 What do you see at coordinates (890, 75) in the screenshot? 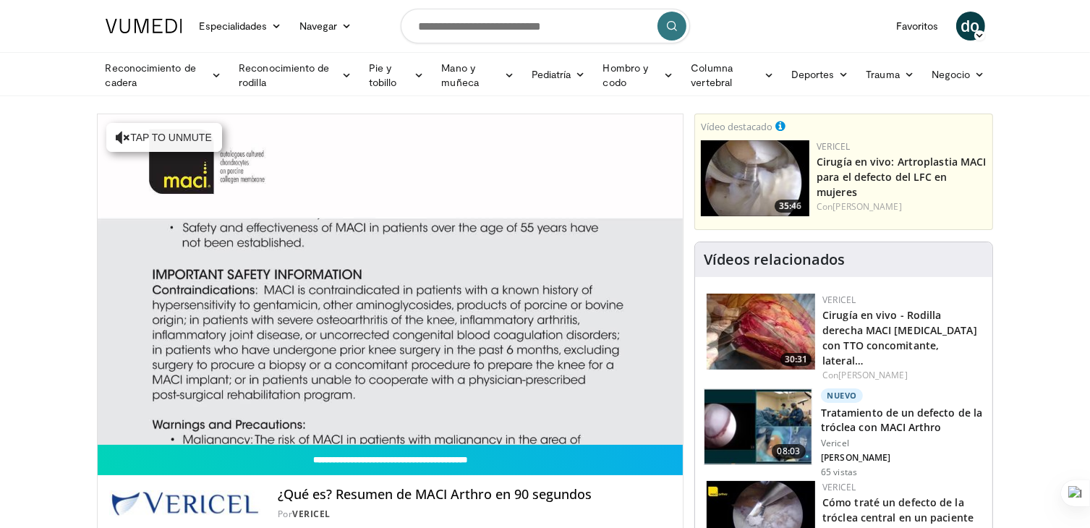
I see `a: Trauma` at bounding box center [890, 75].